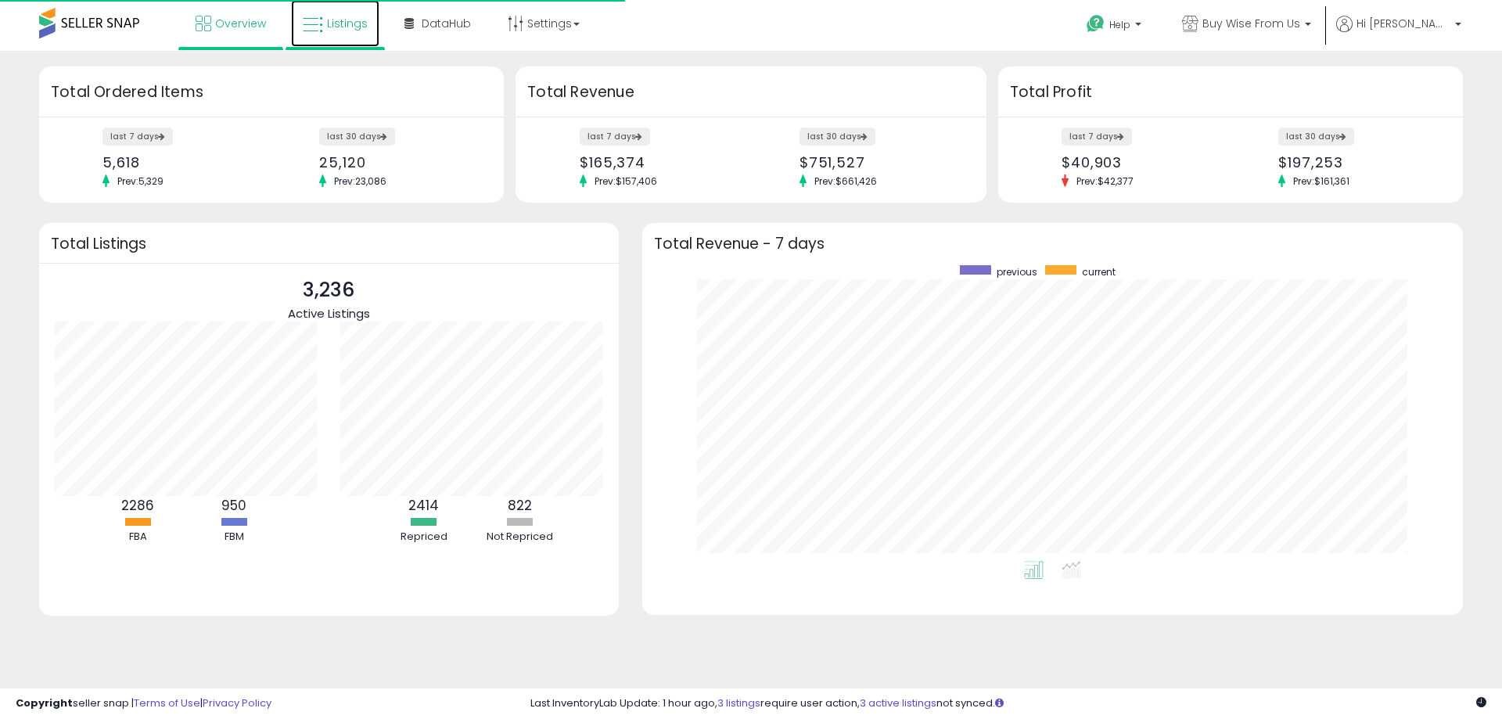 The height and width of the screenshot is (719, 1502). Describe the element at coordinates (999, 703) in the screenshot. I see `i: Click here to read more about un-synced listings.` at that location.